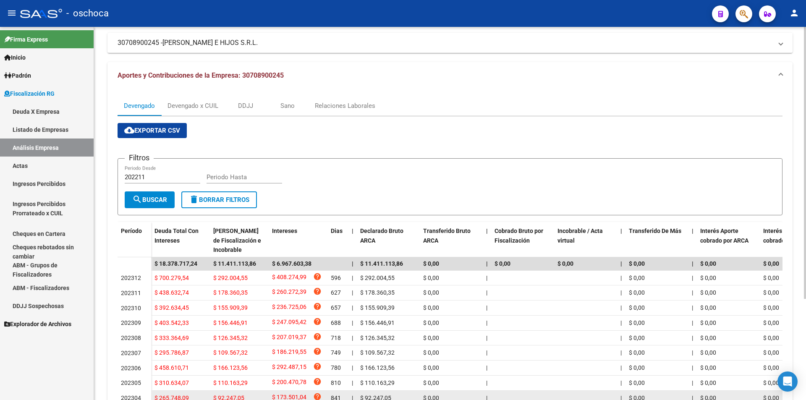 This screenshot has width=806, height=400. I want to click on mat-icon: search, so click(137, 199).